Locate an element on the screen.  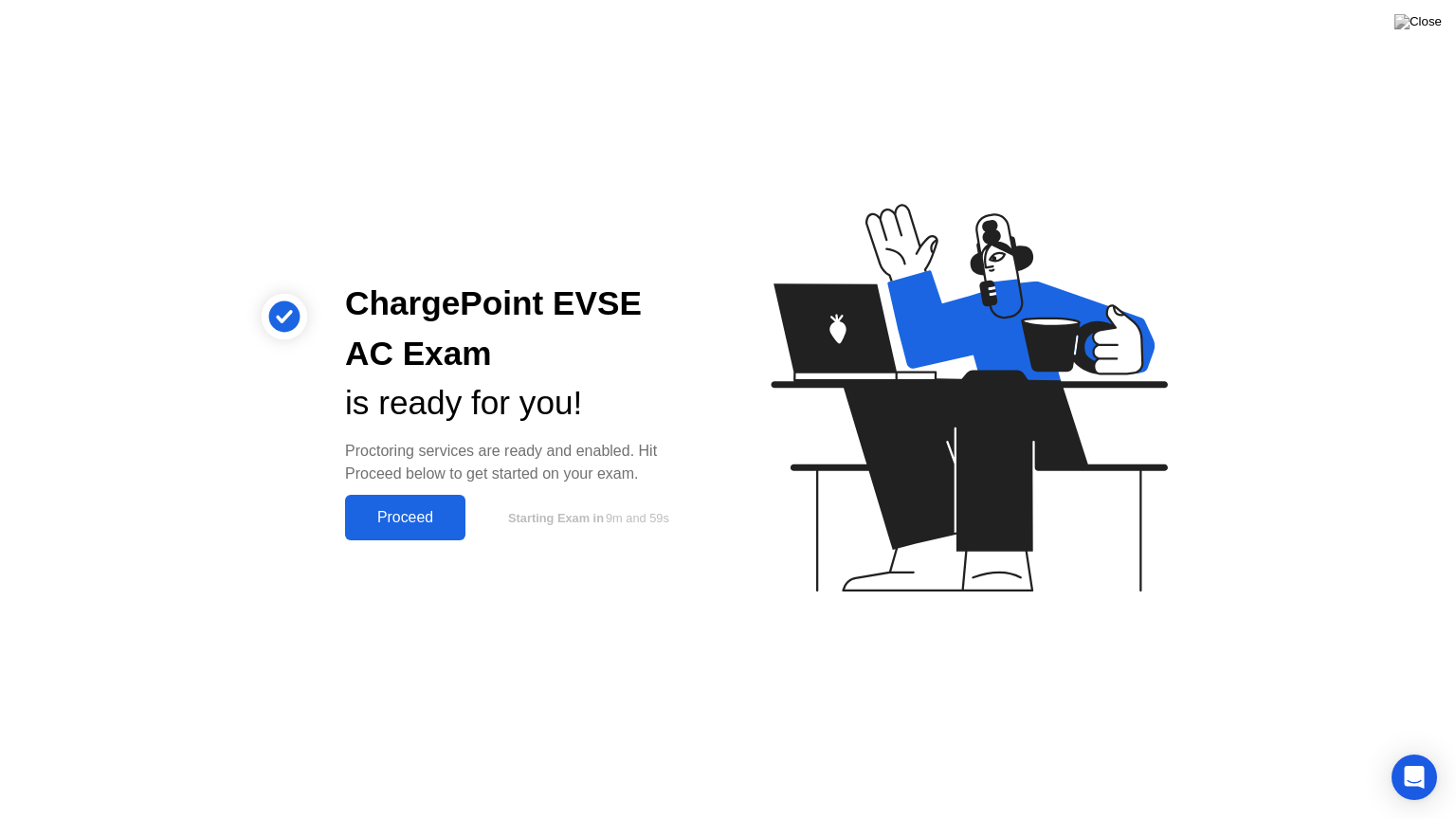
div: Open Intercom Messenger is located at coordinates (1414, 777).